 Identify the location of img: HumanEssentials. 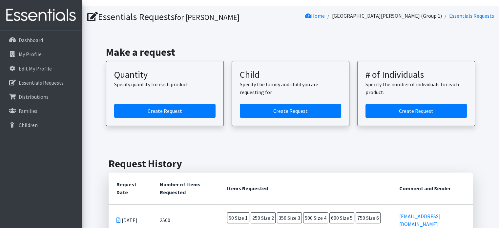
(41, 15).